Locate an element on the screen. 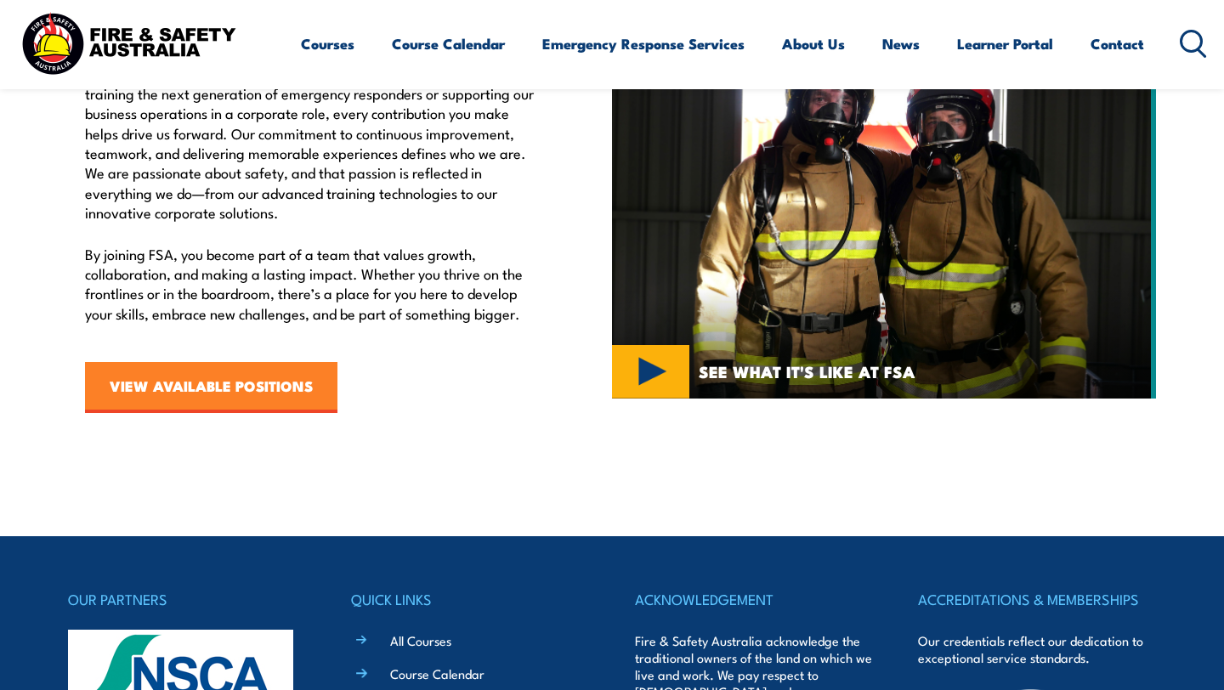  h4: QUICK LINKS is located at coordinates (470, 599).